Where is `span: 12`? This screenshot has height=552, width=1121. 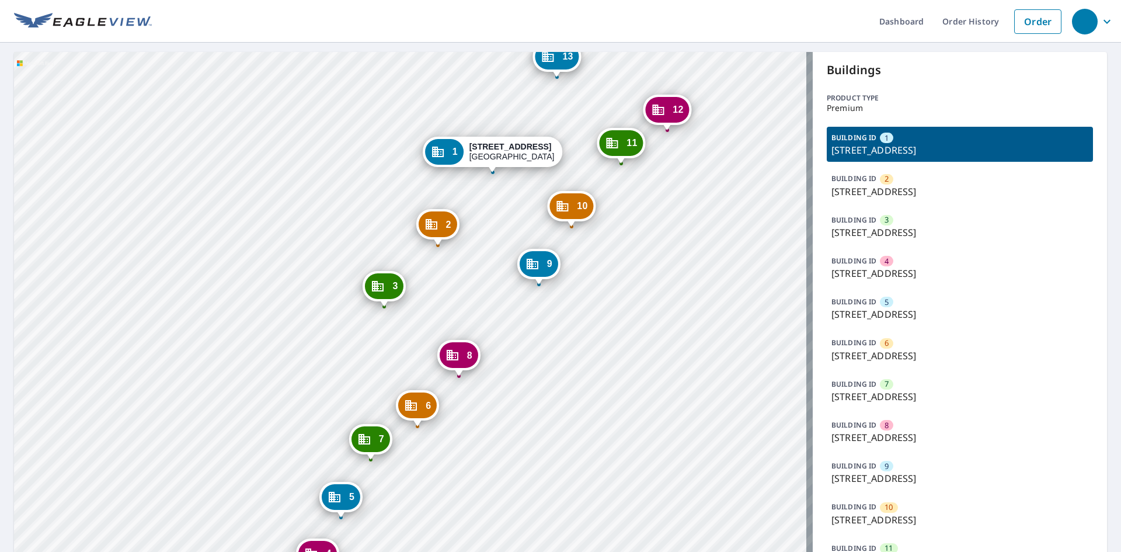 span: 12 is located at coordinates (678, 109).